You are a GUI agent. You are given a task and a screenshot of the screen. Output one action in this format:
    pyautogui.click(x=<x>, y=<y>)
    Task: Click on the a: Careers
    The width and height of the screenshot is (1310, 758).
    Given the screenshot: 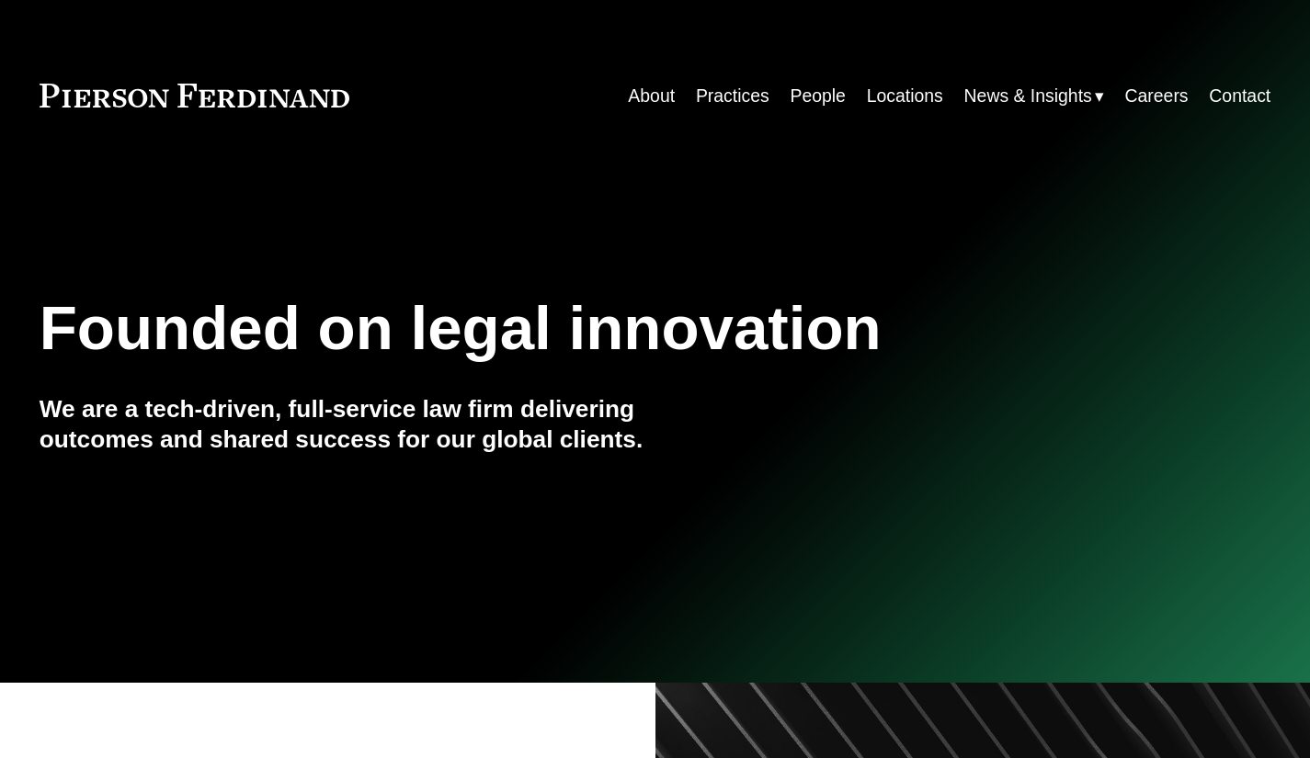 What is the action you would take?
    pyautogui.click(x=1157, y=96)
    